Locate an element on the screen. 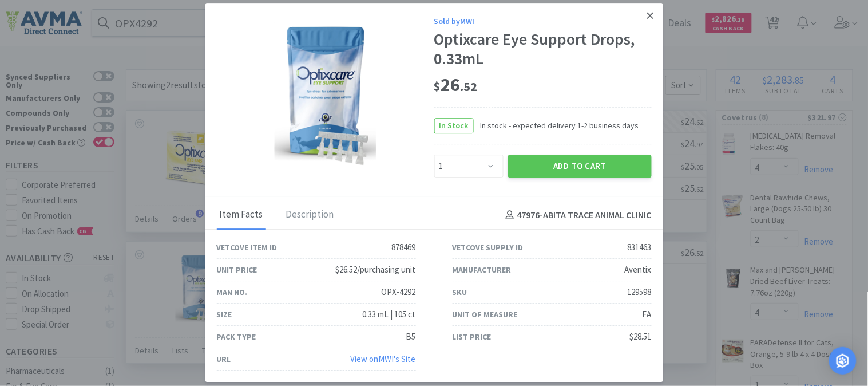  div: Aventix is located at coordinates (638, 270).